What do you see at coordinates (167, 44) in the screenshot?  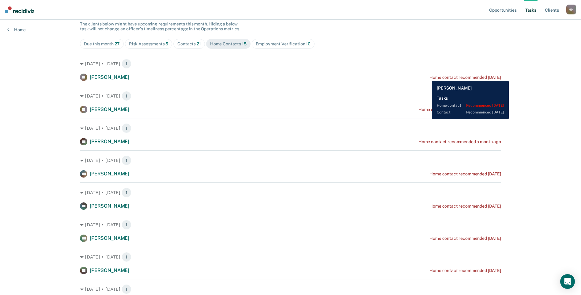 I see `span: 5` at bounding box center [167, 44].